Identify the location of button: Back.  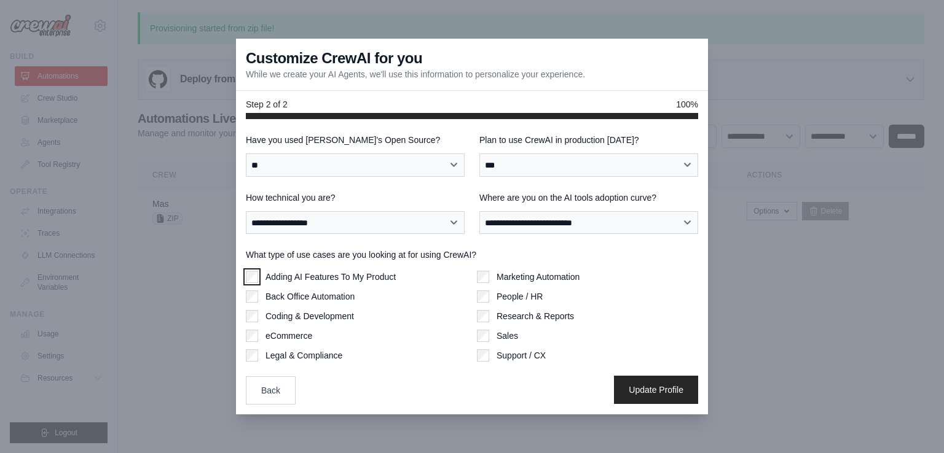
(270, 391).